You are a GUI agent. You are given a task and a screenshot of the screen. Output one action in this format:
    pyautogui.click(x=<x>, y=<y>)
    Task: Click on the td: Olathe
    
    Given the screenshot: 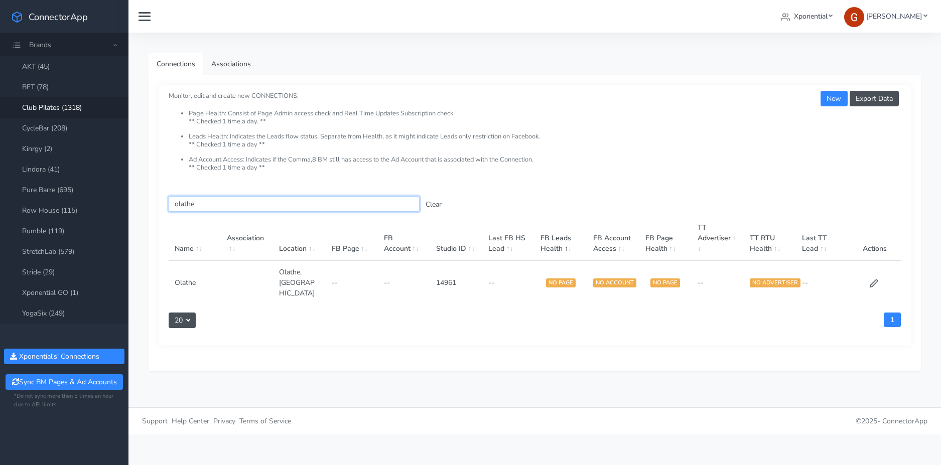 What is the action you would take?
    pyautogui.click(x=195, y=283)
    